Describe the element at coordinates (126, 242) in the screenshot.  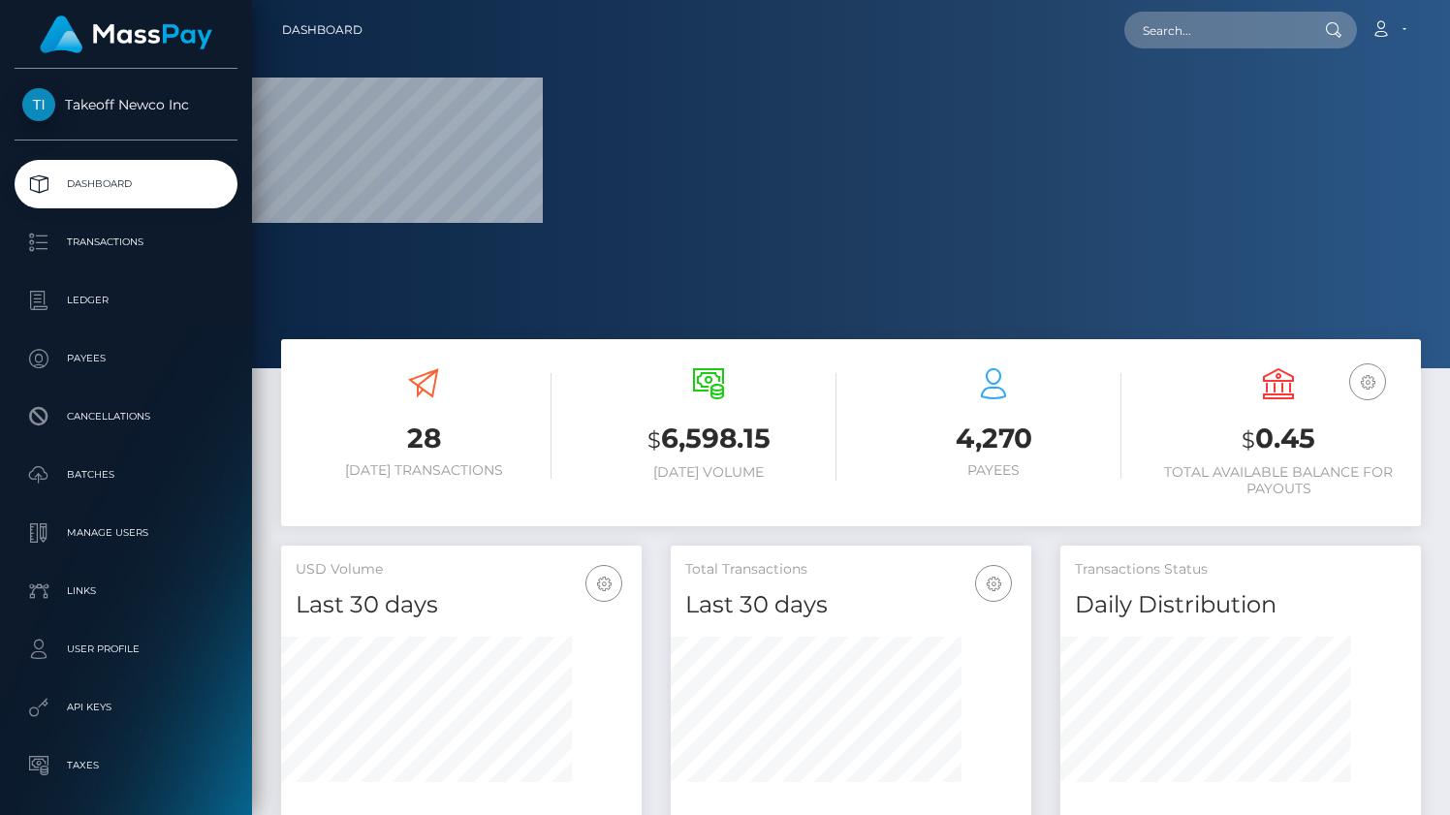
I see `a: Transactions` at that location.